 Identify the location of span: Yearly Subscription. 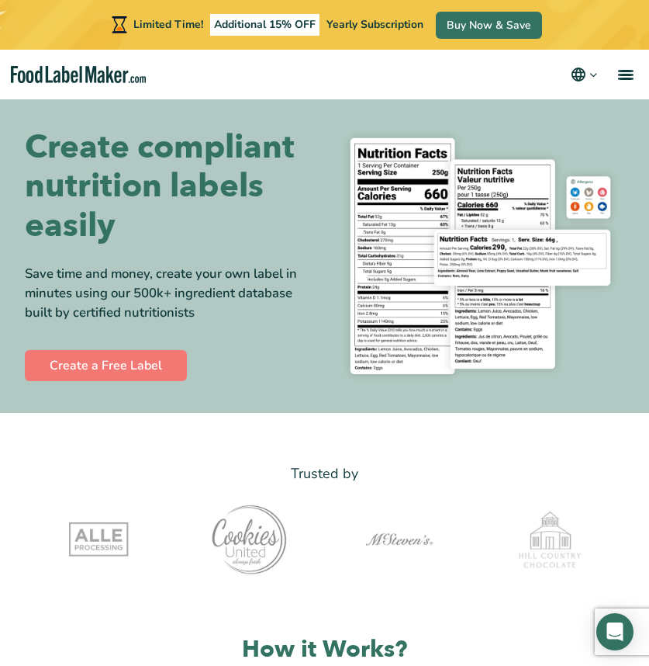
(375, 24).